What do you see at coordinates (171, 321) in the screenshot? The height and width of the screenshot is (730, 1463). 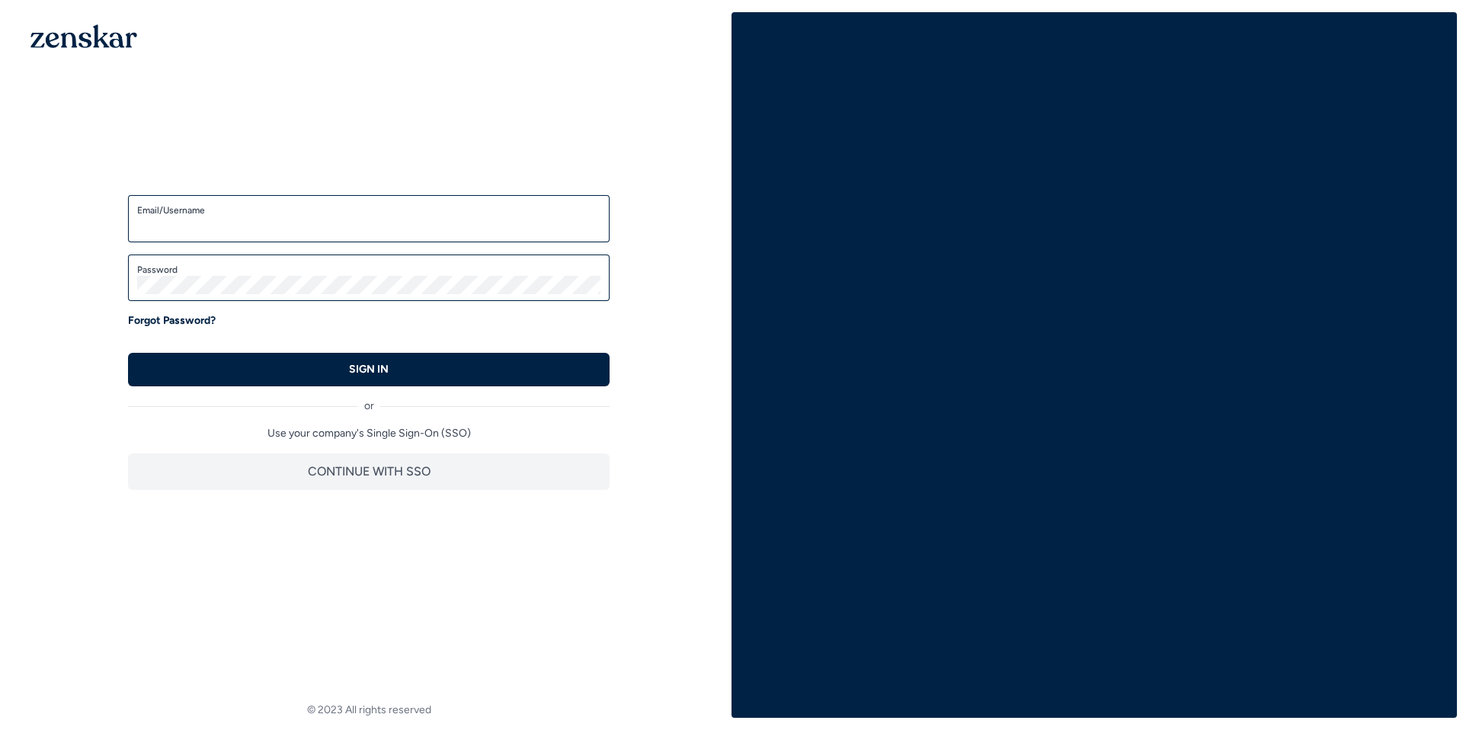 I see `p: Forgot Password?` at bounding box center [171, 321].